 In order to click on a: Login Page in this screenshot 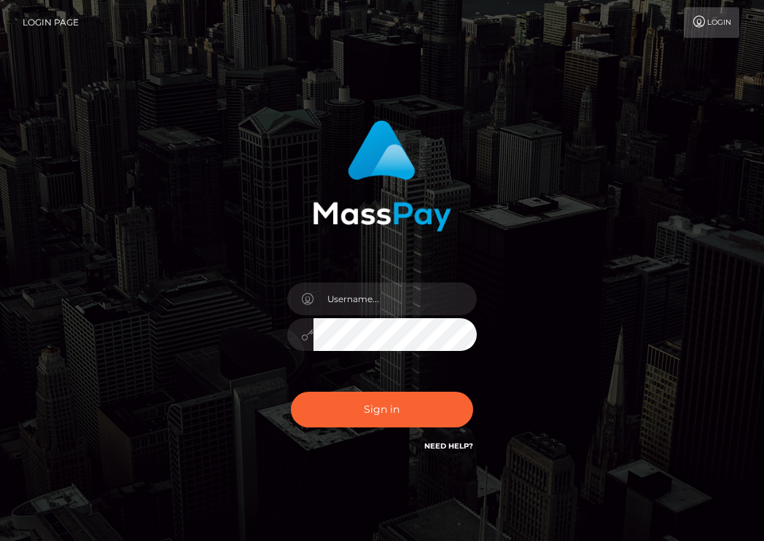, I will do `click(50, 23)`.